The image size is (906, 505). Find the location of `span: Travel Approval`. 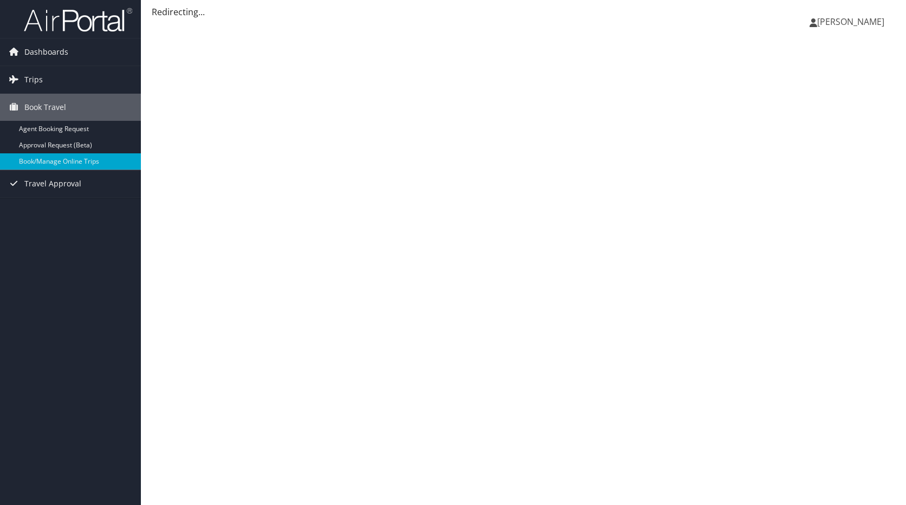

span: Travel Approval is located at coordinates (53, 184).